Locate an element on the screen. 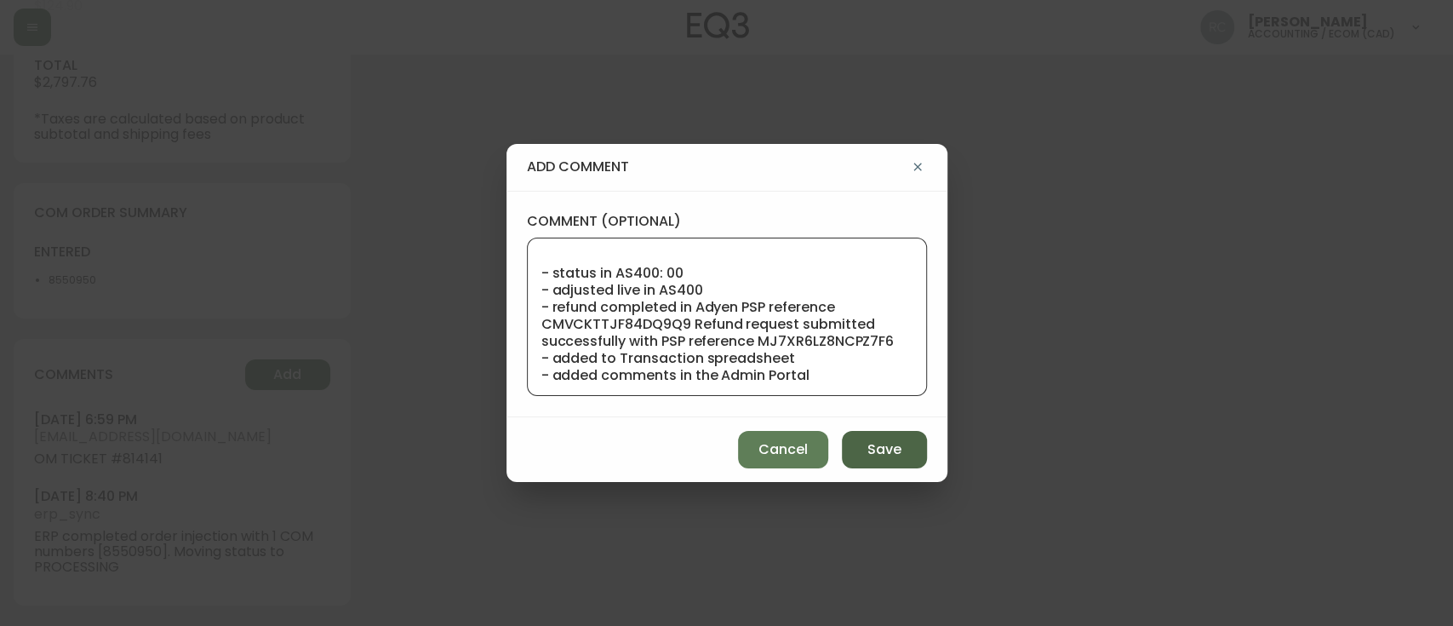 This screenshot has width=1453, height=626. button: Save is located at coordinates (884, 449).